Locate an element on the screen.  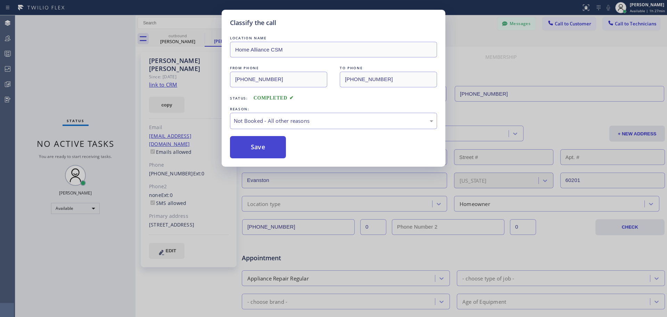
input: To phone is located at coordinates (389, 79).